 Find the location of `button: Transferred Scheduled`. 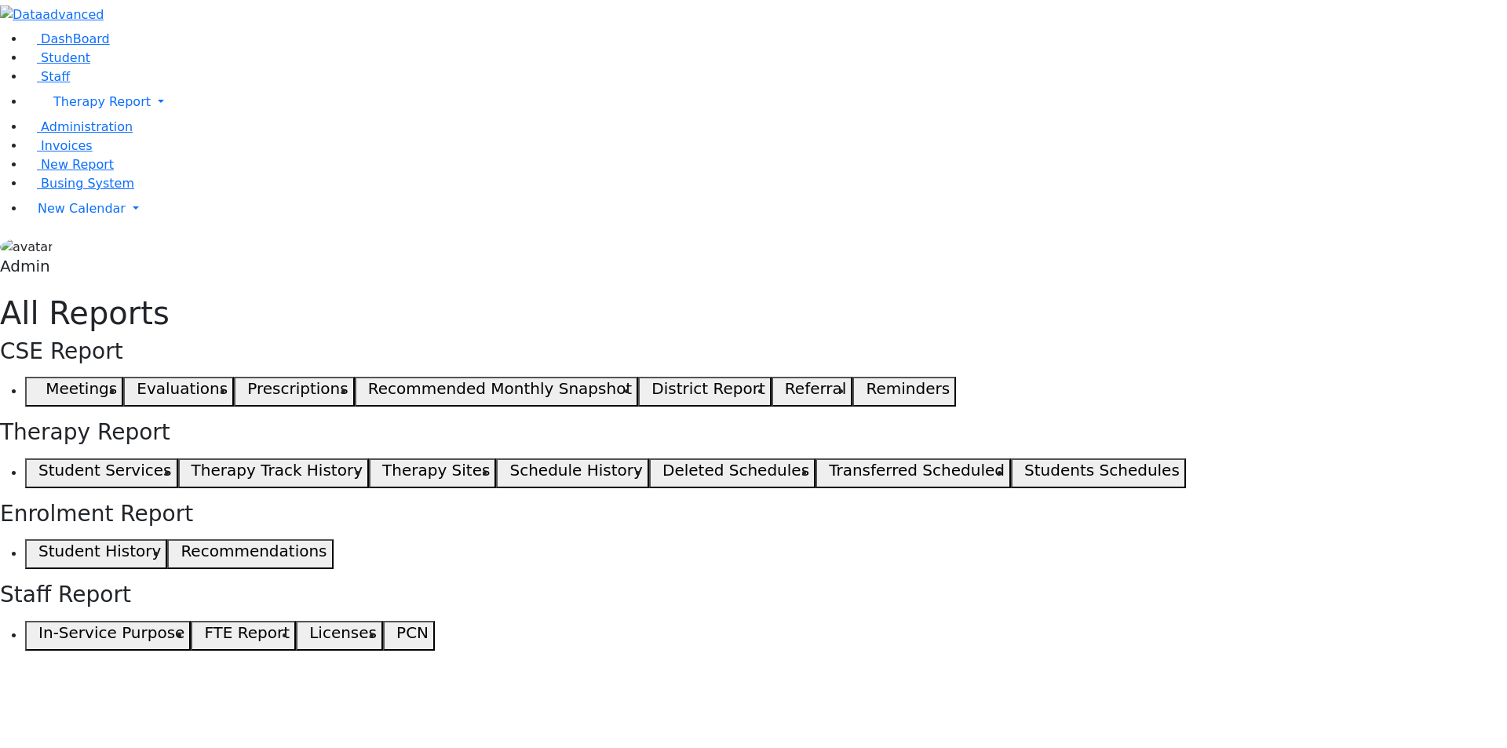

button: Transferred Scheduled is located at coordinates (913, 473).